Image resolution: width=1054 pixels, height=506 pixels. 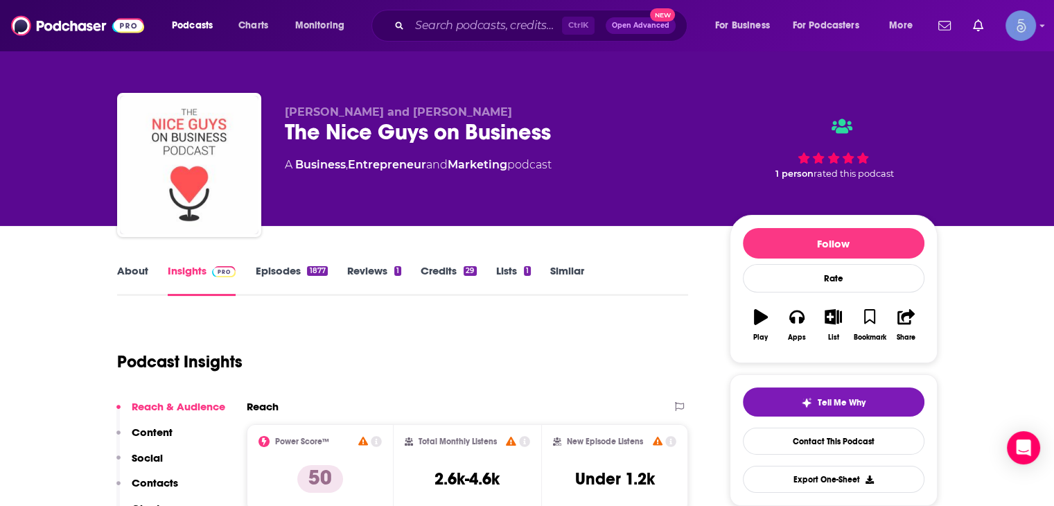 What do you see at coordinates (806, 402) in the screenshot?
I see `img: tell me why sparkle` at bounding box center [806, 402].